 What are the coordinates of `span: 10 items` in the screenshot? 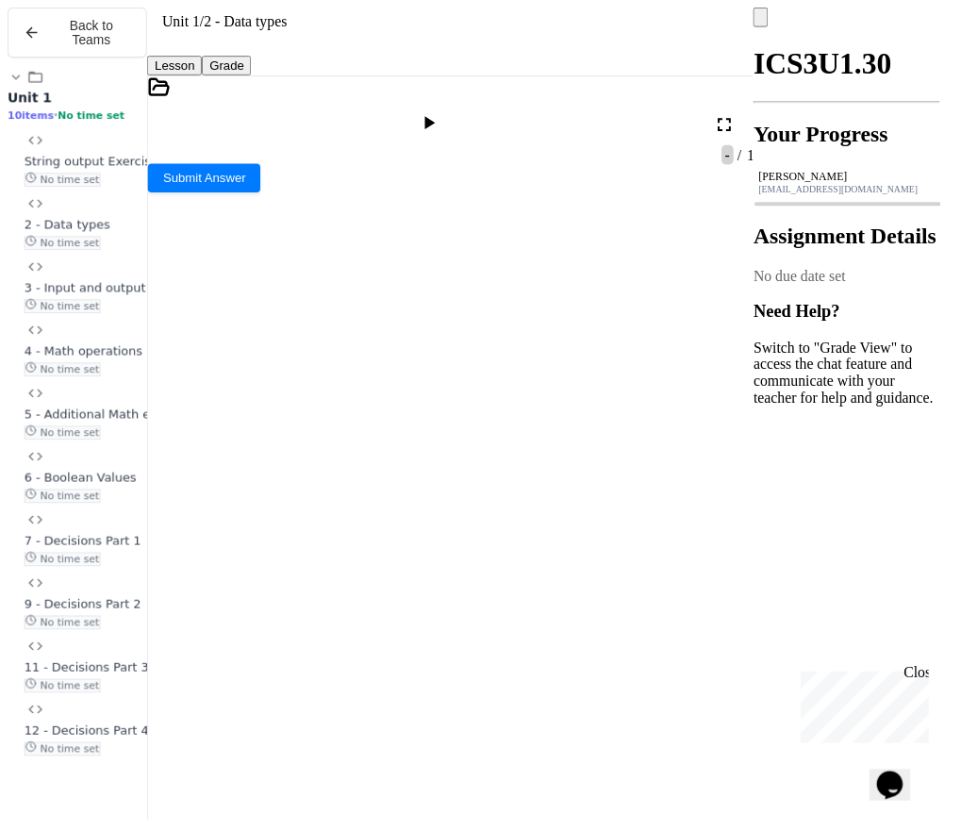 It's located at (31, 117).